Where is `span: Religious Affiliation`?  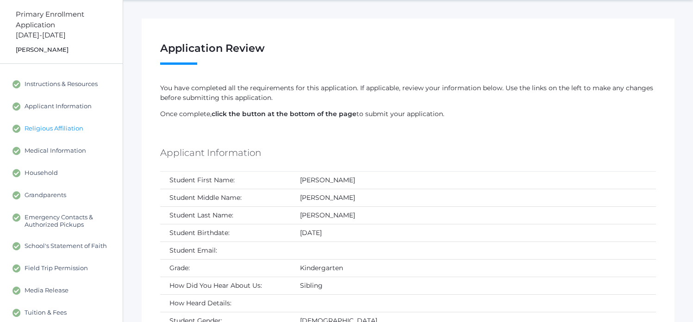
span: Religious Affiliation is located at coordinates (54, 129).